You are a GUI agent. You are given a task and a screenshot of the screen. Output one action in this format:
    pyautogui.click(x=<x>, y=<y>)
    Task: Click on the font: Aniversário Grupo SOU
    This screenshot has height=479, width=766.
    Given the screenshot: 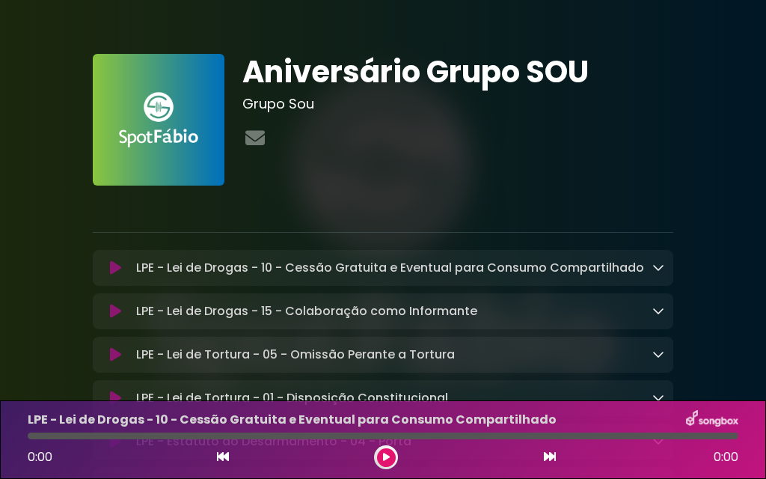 What is the action you would take?
    pyautogui.click(x=415, y=72)
    